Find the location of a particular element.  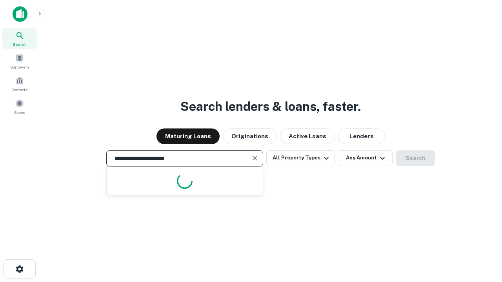

h3: Search lenders & loans, faster. is located at coordinates (270, 107).